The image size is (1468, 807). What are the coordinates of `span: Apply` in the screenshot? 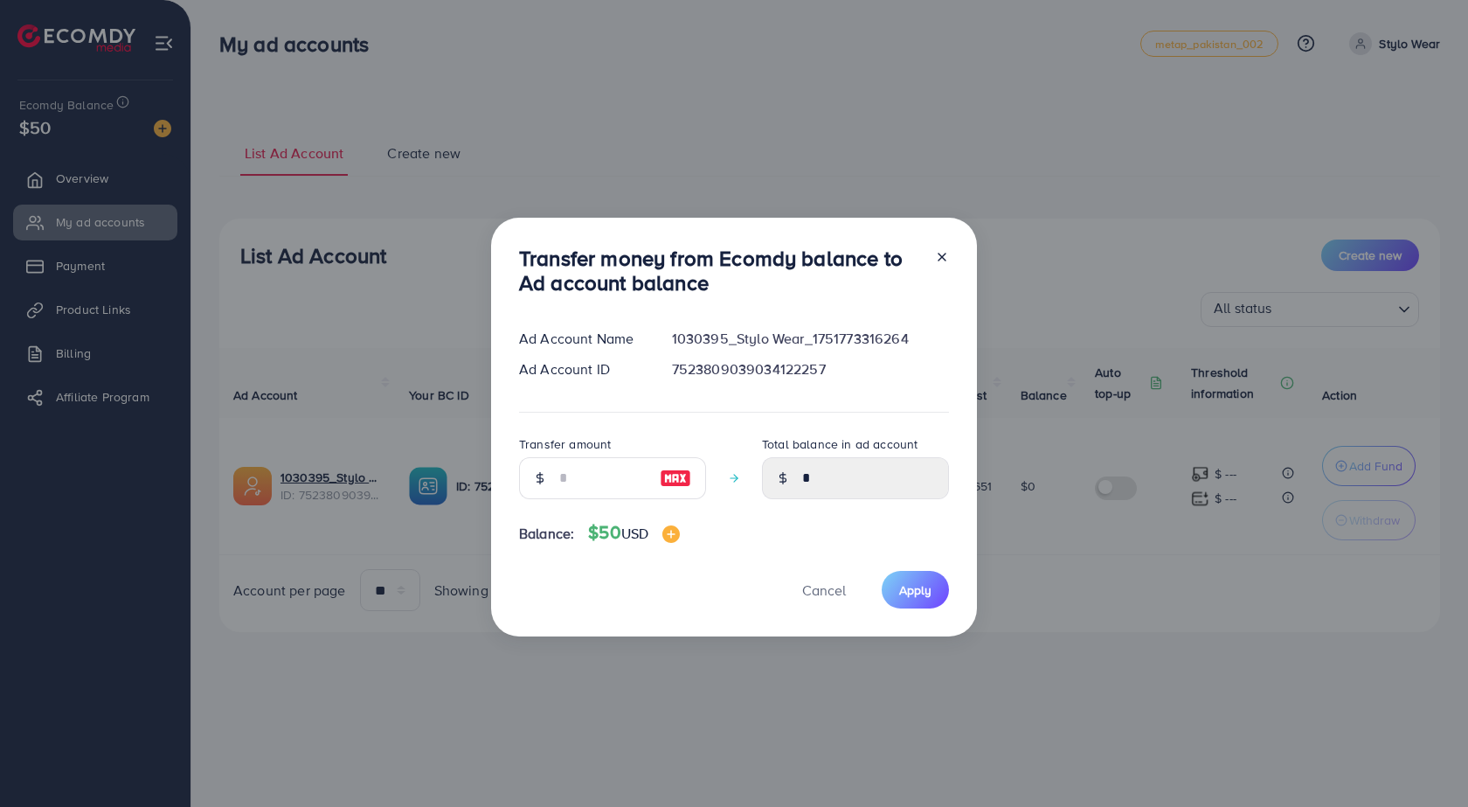 It's located at (915, 590).